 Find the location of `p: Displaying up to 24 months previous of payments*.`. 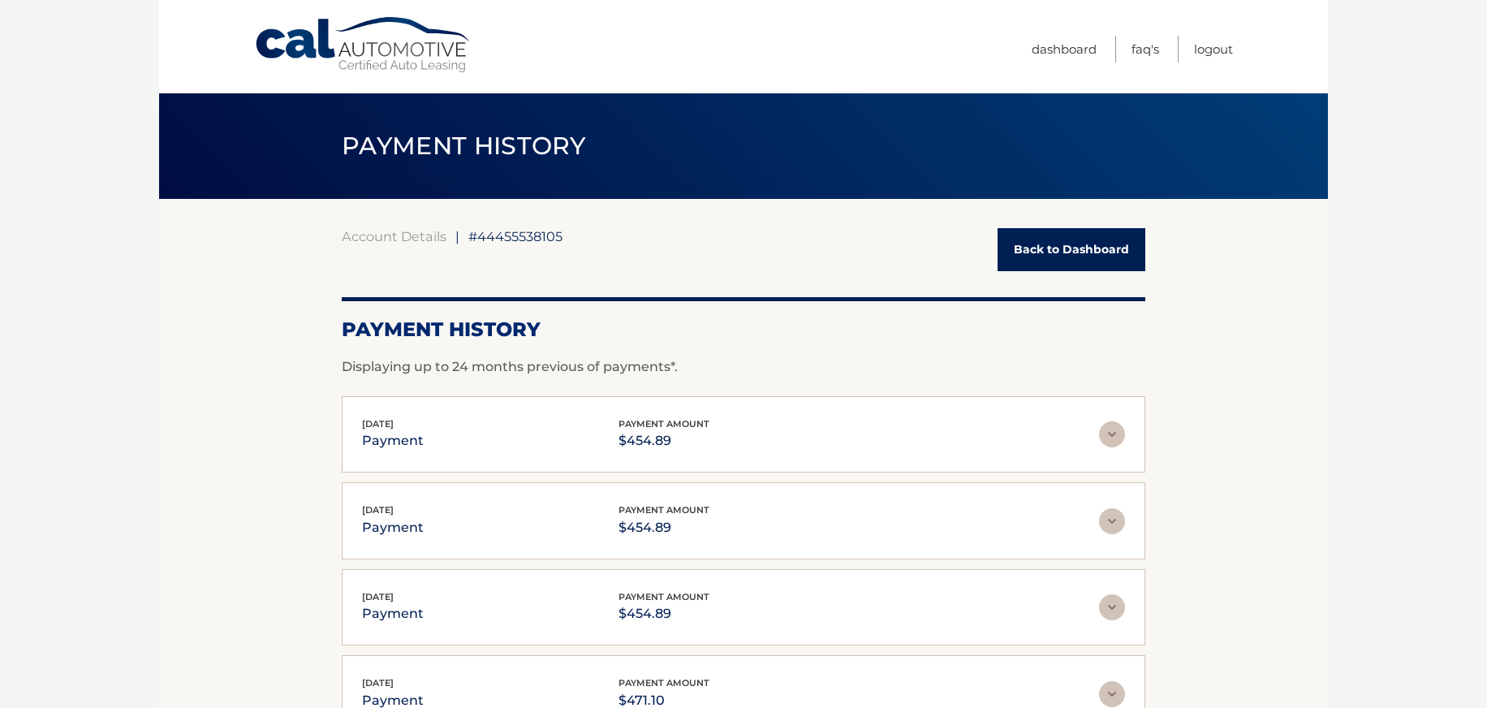

p: Displaying up to 24 months previous of payments*. is located at coordinates (744, 367).